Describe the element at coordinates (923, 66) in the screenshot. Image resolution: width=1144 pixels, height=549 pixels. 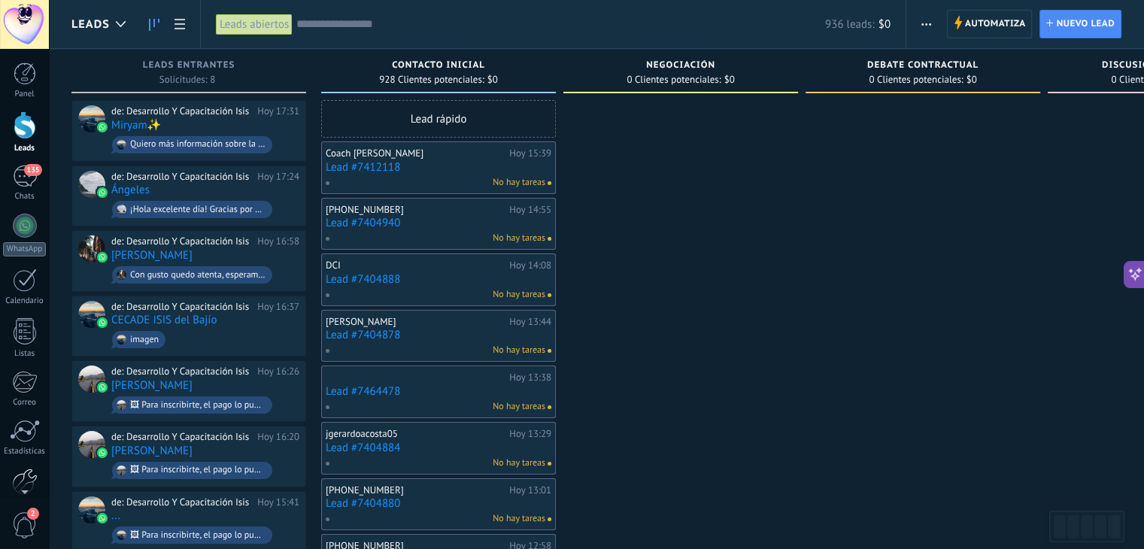
I see `div: Debate contractual` at that location.